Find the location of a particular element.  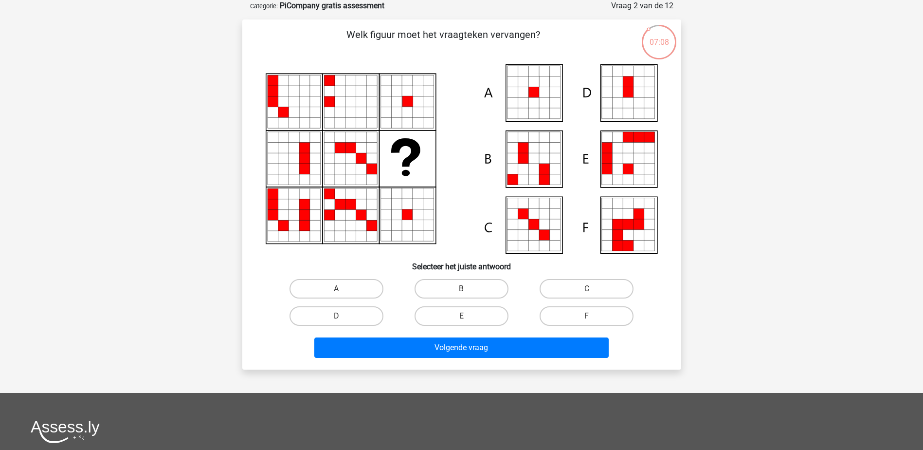

label: C is located at coordinates (587, 289).